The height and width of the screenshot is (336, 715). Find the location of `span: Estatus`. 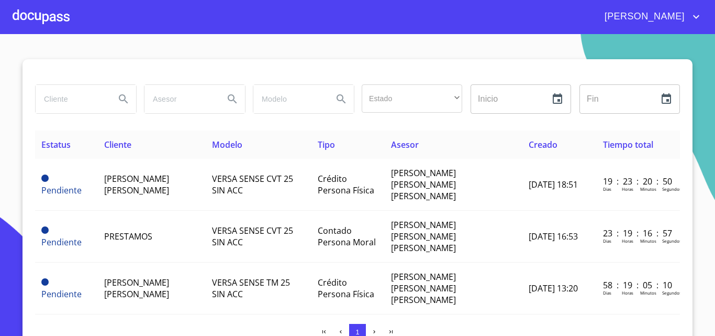

span: Estatus is located at coordinates (56, 145).